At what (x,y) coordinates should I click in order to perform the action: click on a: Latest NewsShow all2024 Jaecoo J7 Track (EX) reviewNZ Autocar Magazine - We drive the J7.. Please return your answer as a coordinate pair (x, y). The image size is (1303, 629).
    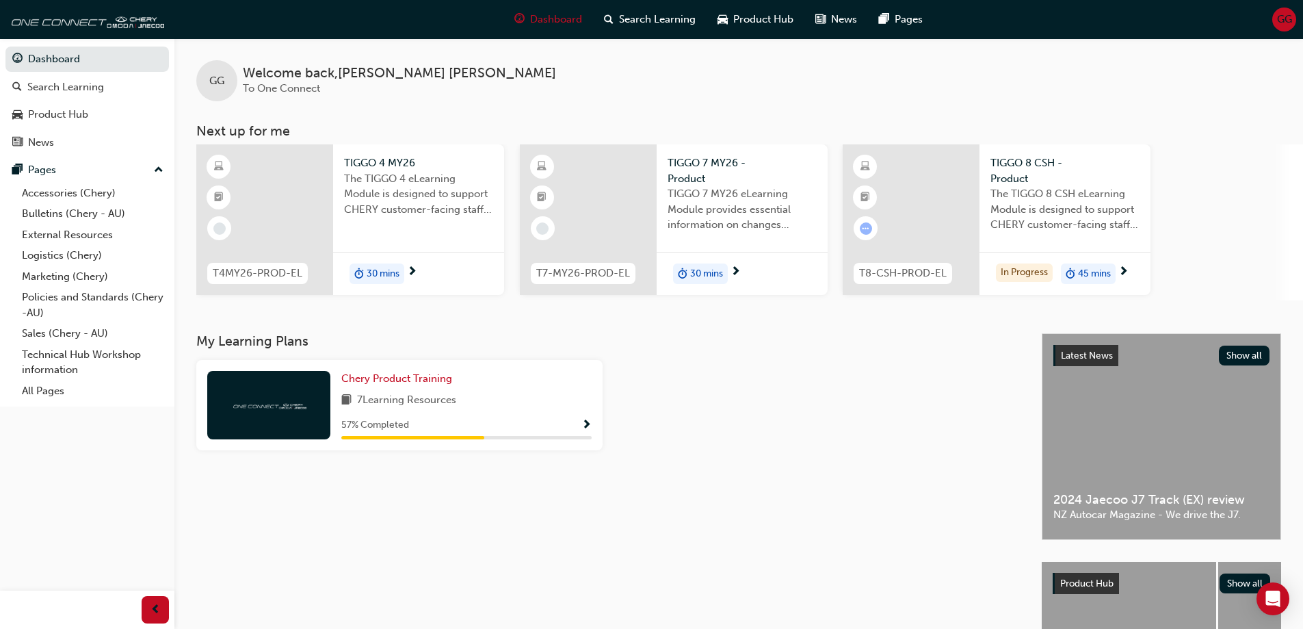
    Looking at the image, I should click on (1161, 436).